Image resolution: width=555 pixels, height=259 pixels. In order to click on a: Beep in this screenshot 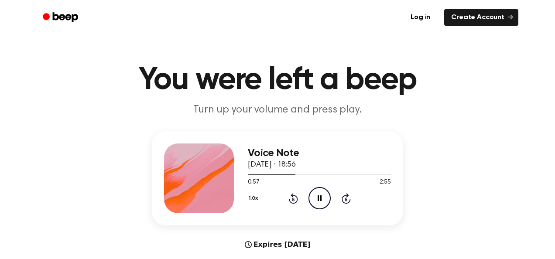, I will do `click(61, 17)`.